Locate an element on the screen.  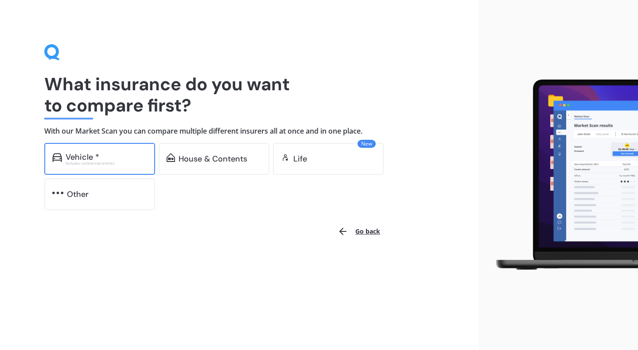
img: home-and-contents.b802091223b8502ef2dd.svg is located at coordinates (170, 158).